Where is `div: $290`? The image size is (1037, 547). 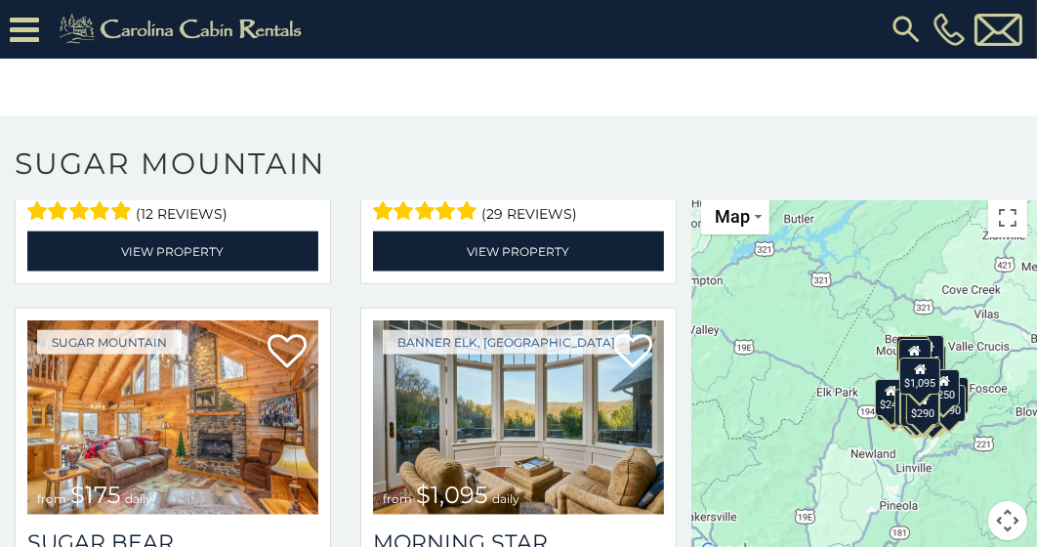 div: $290 is located at coordinates (923, 406).